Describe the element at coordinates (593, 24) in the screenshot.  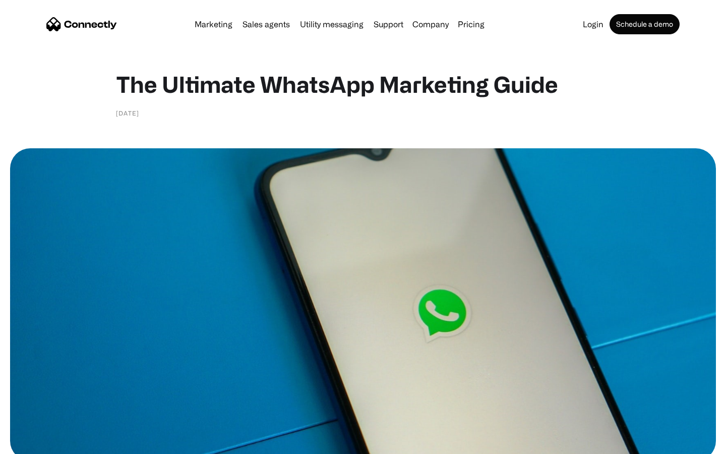
I see `a: Login` at that location.